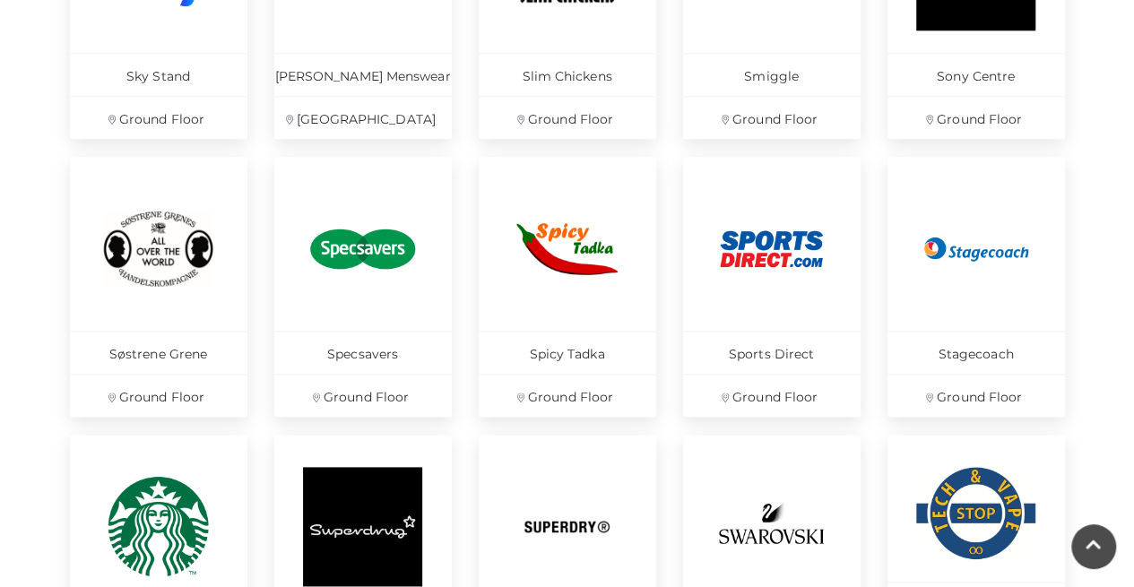 The width and height of the screenshot is (1134, 587). Describe the element at coordinates (363, 352) in the screenshot. I see `p: Specsavers` at that location.